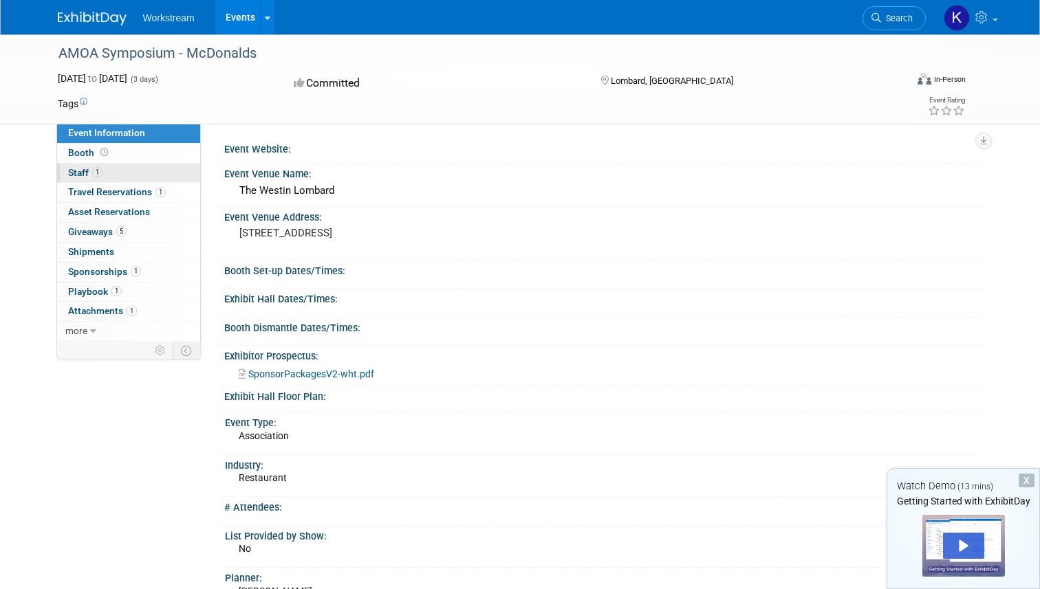  What do you see at coordinates (263, 436) in the screenshot?
I see `span: Association` at bounding box center [263, 436].